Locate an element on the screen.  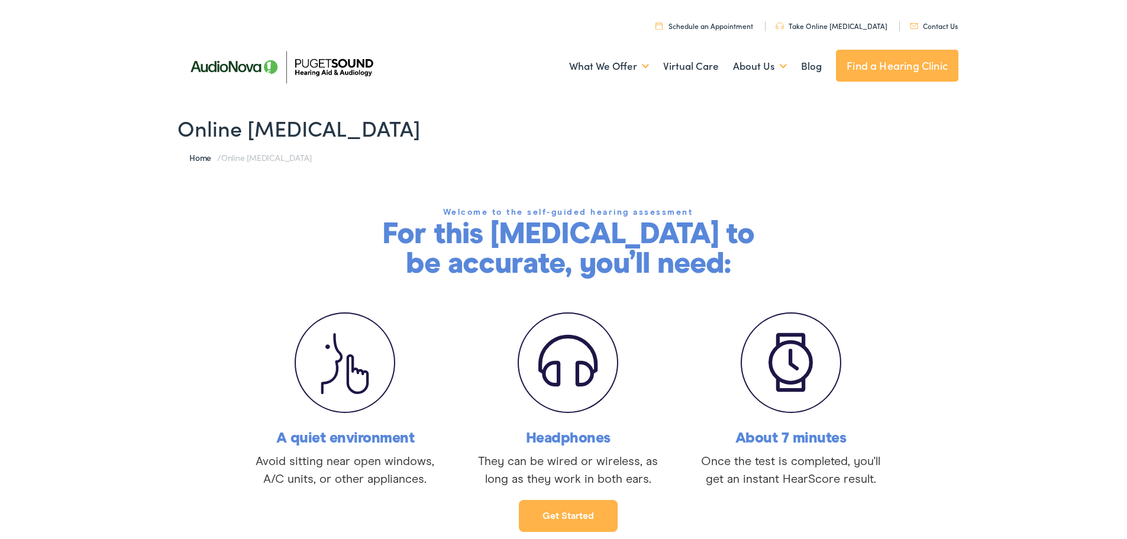
a: Virtual Care is located at coordinates (691, 64).